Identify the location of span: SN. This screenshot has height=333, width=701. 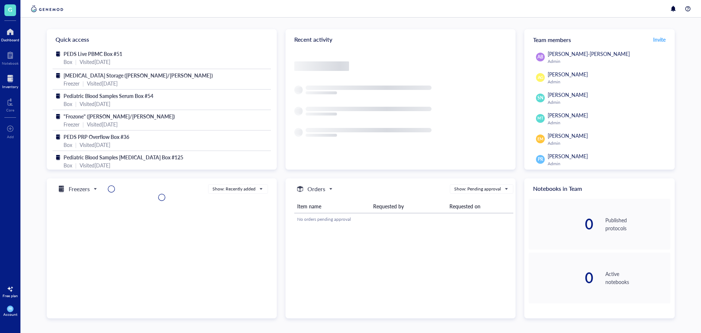
(541, 98).